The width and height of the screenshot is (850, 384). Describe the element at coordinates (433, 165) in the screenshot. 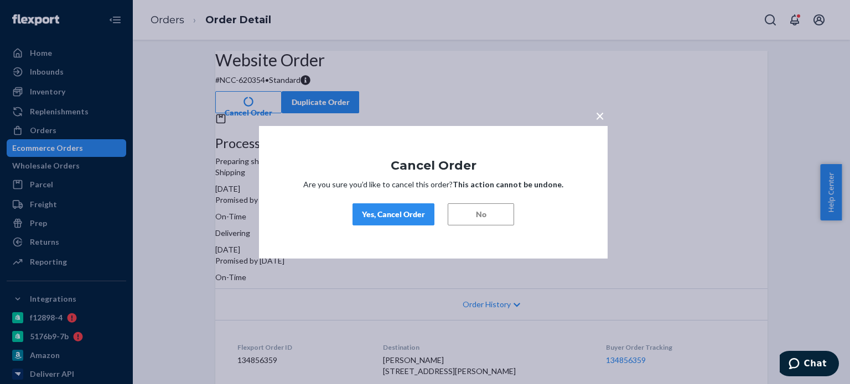

I see `h1: Cancel Order` at that location.